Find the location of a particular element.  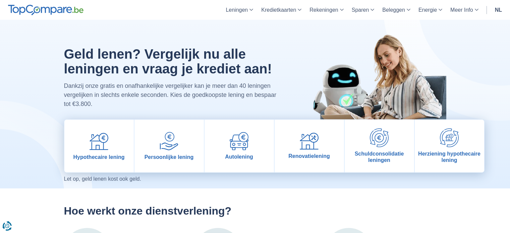

span: Schuldconsolidatie leningen is located at coordinates (379, 157).